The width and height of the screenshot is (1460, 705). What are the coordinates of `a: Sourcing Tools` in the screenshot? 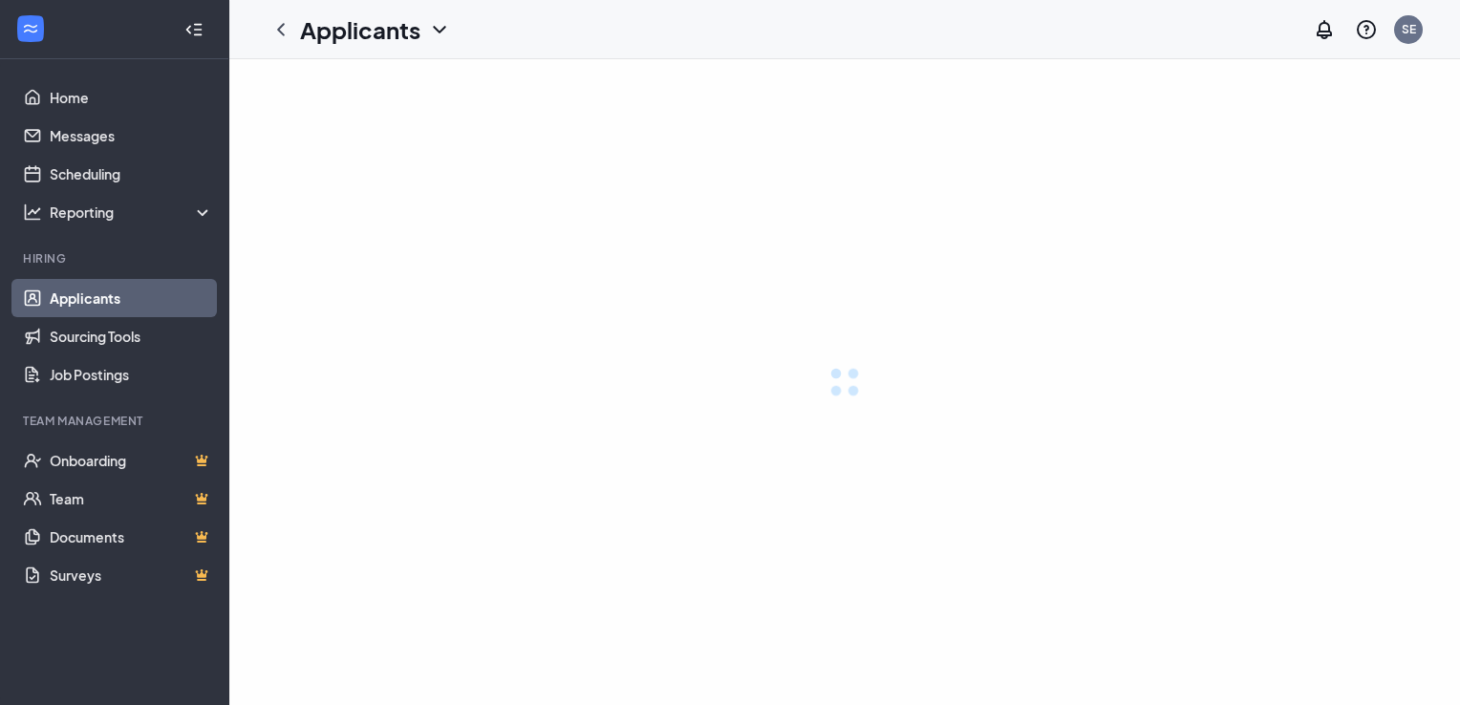 It's located at (131, 336).